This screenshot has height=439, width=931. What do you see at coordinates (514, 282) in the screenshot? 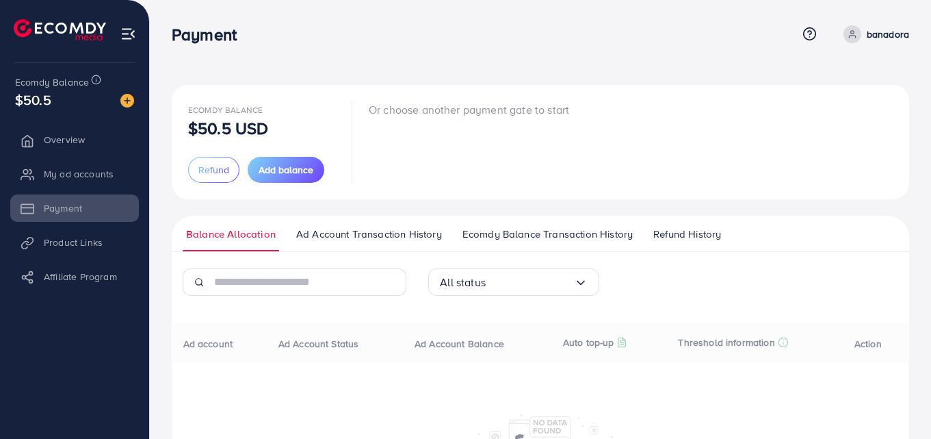
I see `div: Search for option` at bounding box center [514, 282].